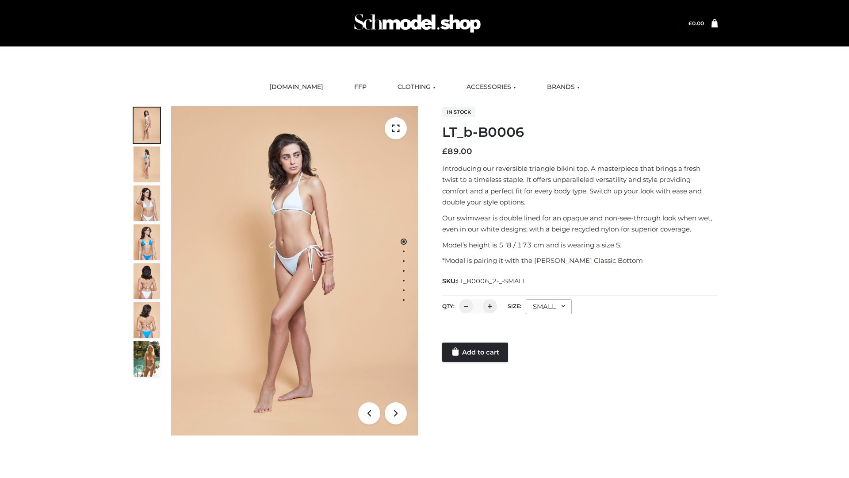  What do you see at coordinates (580, 245) in the screenshot?
I see `p: Model’s height is 5 ‘8 / 173 cm and is wearing a size S.` at bounding box center [580, 245].